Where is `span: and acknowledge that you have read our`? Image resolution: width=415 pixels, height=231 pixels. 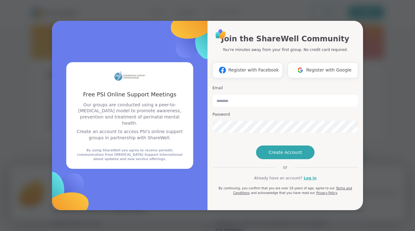 span: and acknowledge that you have read our is located at coordinates (282, 193).